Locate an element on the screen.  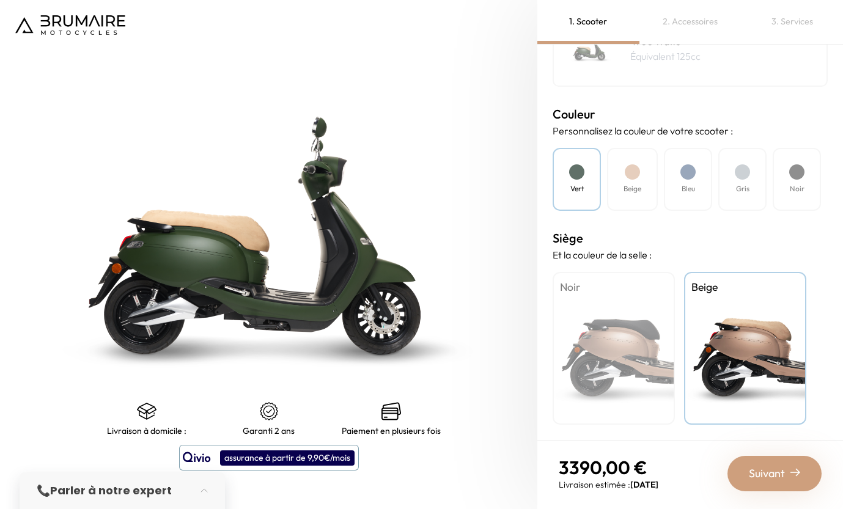
p: Paiement en plusieurs fois is located at coordinates (391, 431).